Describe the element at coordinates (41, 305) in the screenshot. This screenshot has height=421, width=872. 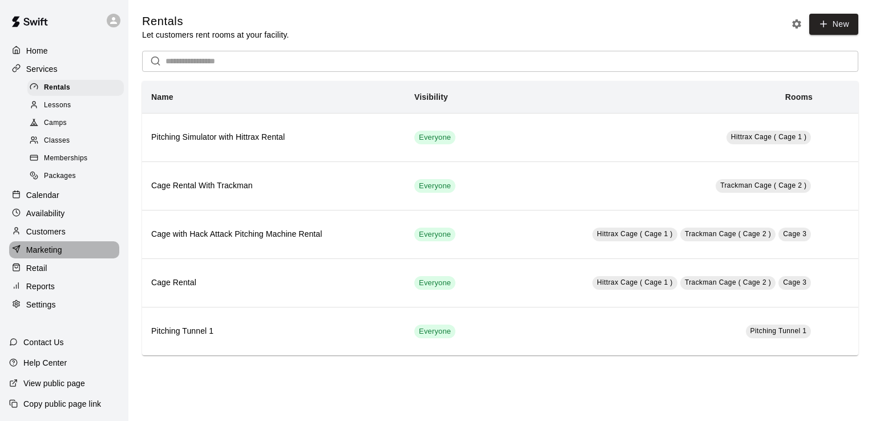
I see `p: Settings` at that location.